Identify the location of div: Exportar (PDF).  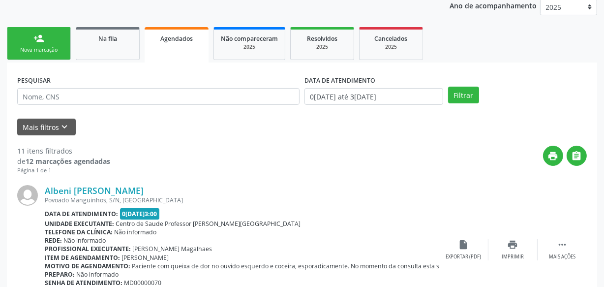
(464, 257).